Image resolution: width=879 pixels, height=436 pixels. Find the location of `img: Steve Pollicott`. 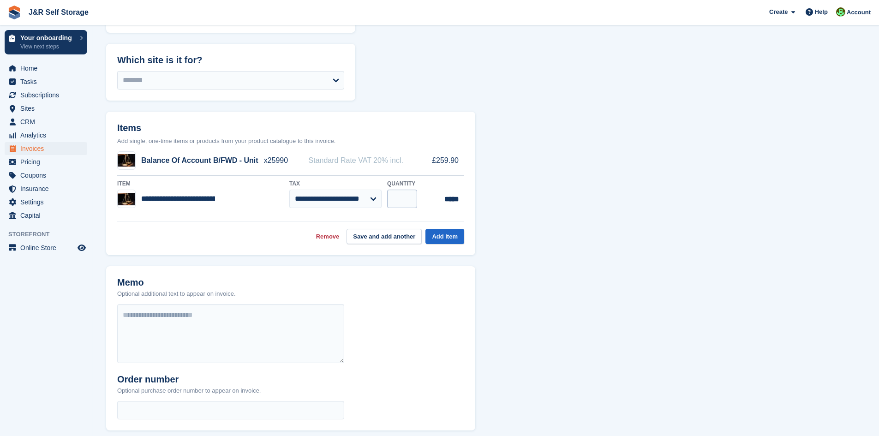

img: Steve Pollicott is located at coordinates (840, 12).